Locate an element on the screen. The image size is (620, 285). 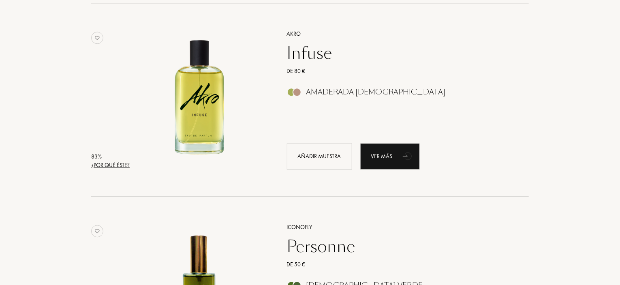
a: ICONOFLY is located at coordinates (399, 227).